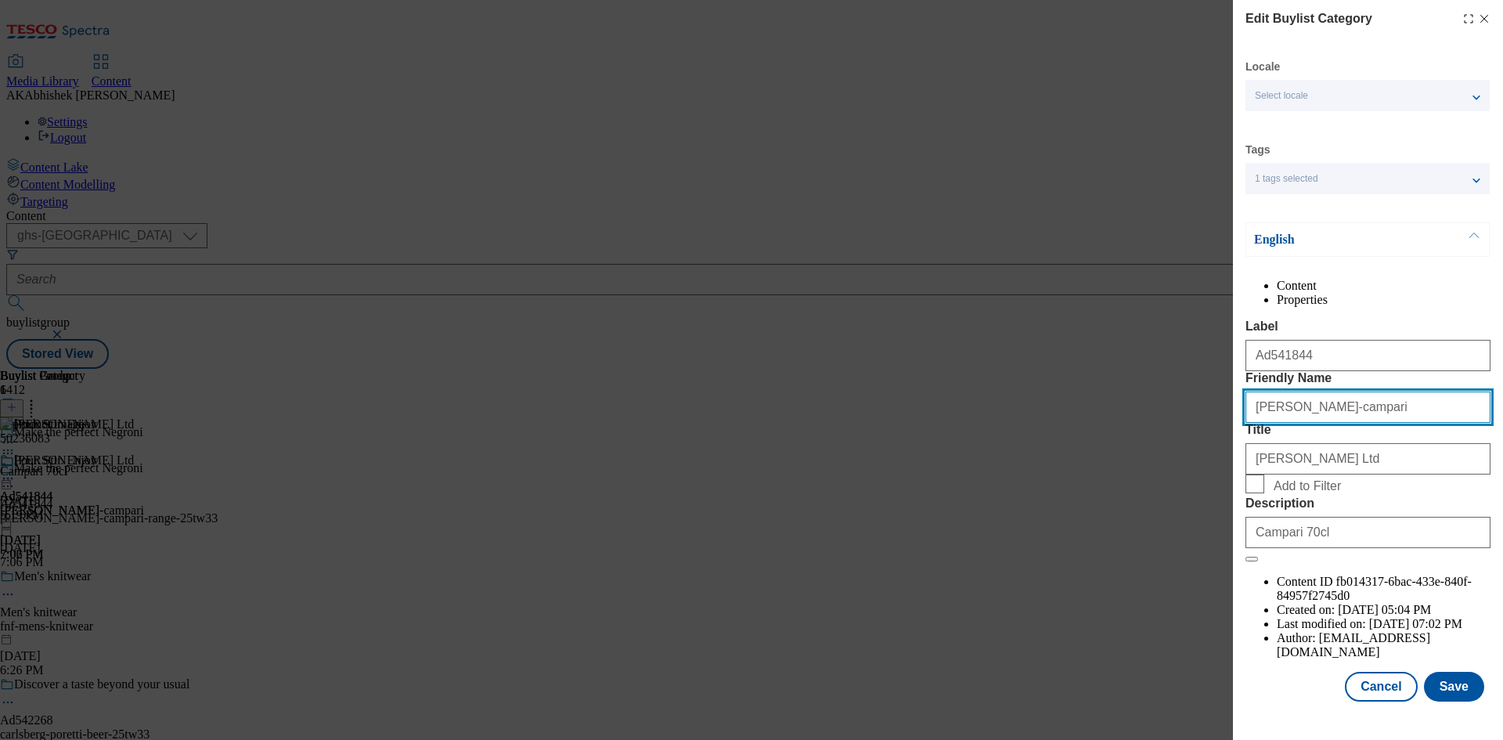 This screenshot has height=740, width=1503. Describe the element at coordinates (1383, 300) in the screenshot. I see `li: Properties` at that location.